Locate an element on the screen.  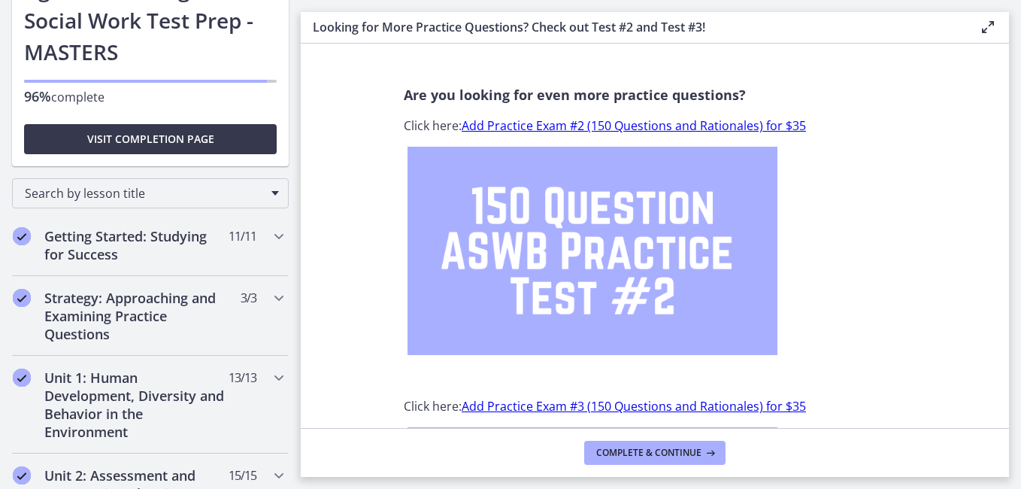
img: 150_Question_ASWB_Practice_Test__2.png is located at coordinates (592, 250).